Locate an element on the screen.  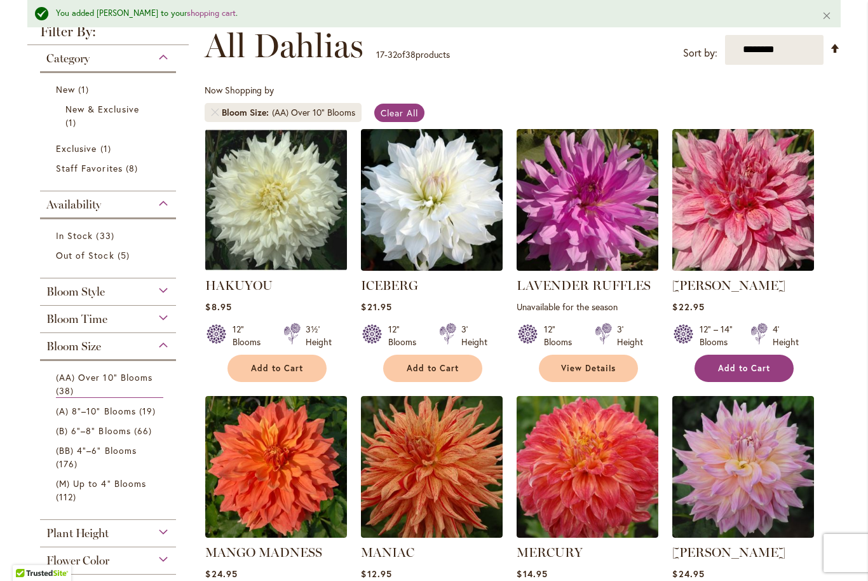
span: Staff Favorites is located at coordinates (89, 168).